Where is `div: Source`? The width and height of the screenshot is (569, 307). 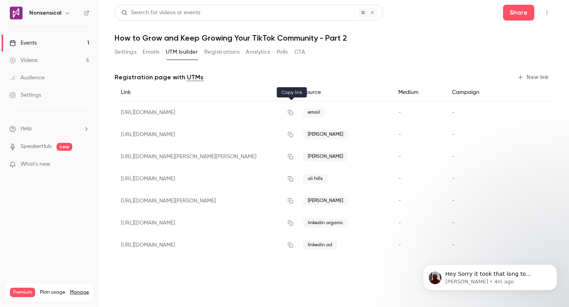
div: Source is located at coordinates (344, 92).